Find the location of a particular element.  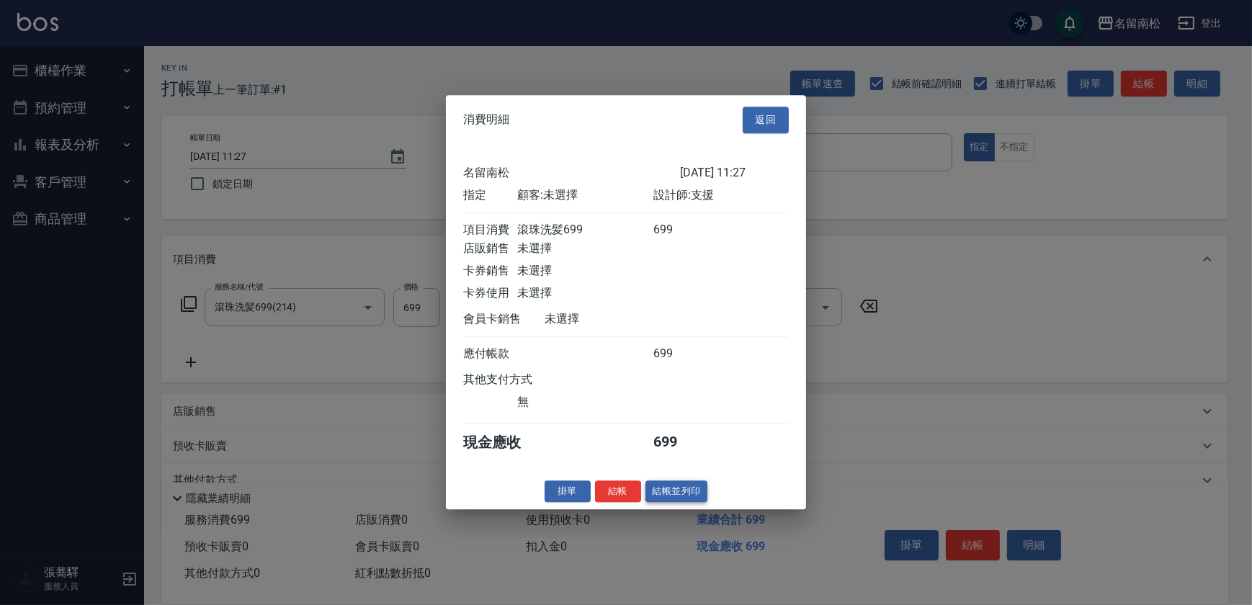

div: 指定 is located at coordinates (490, 195).